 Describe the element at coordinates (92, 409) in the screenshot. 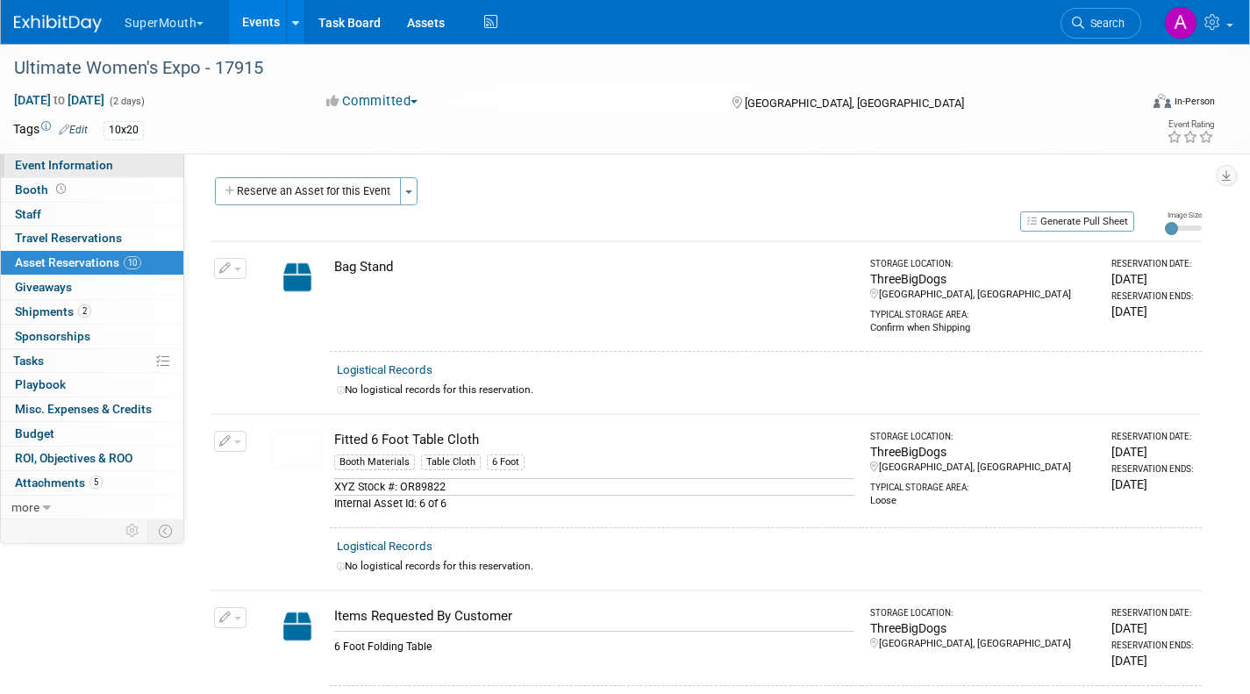

I see `a: Misc. Expenses & Credits` at that location.